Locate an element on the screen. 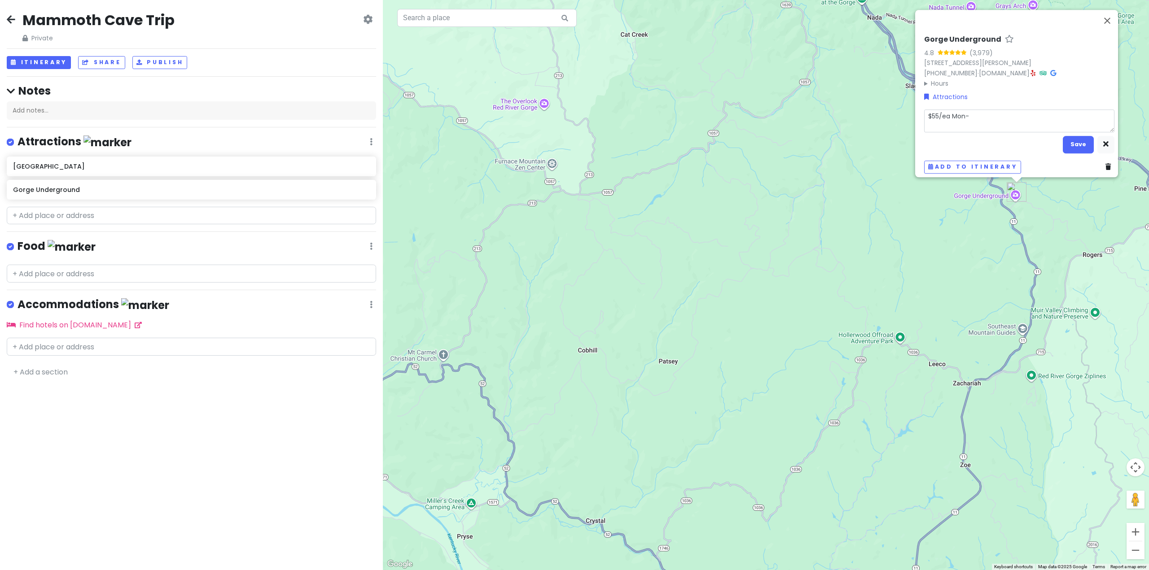 This screenshot has height=570, width=1149. textarea: $55/ea Mon- is located at coordinates (1019, 120).